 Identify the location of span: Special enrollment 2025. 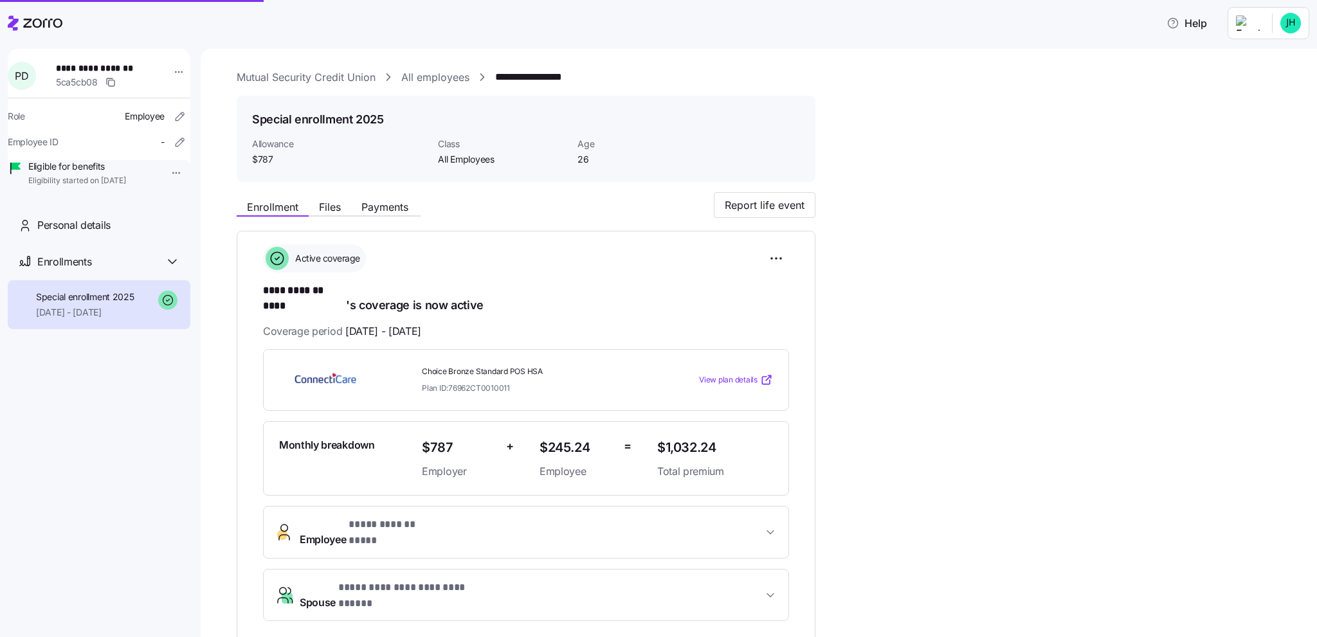
(85, 297).